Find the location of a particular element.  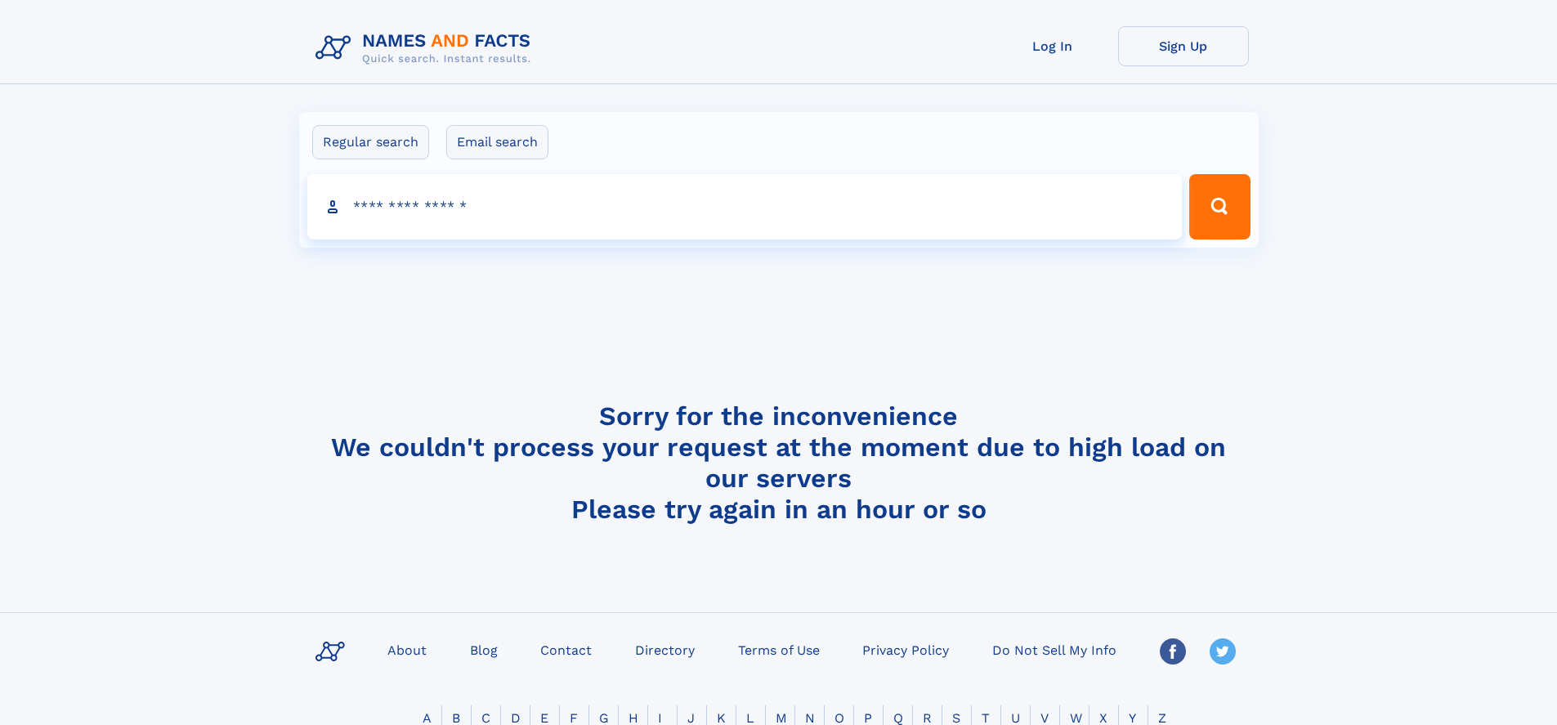

img: Twitter is located at coordinates (1223, 651).